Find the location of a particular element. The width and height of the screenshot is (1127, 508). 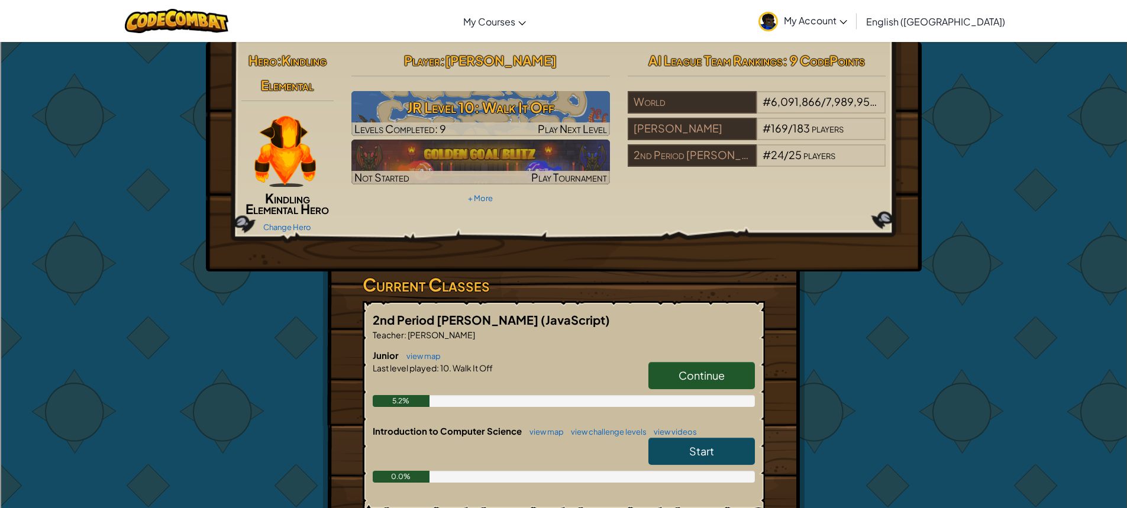

span: My Account is located at coordinates (815, 20).